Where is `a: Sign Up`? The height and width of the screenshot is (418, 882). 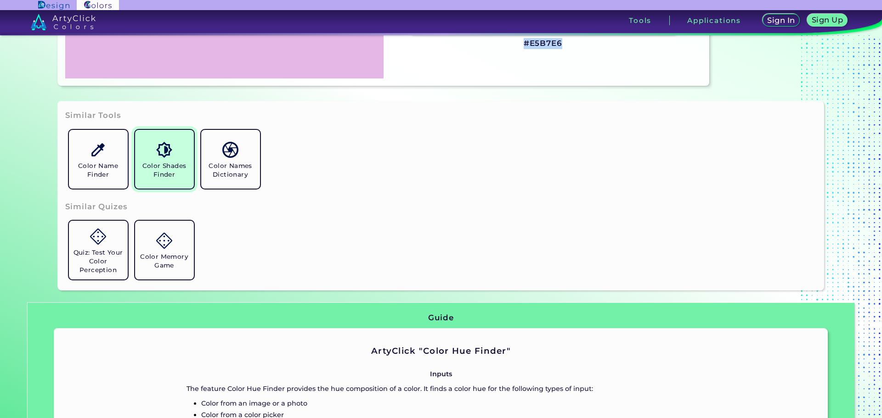 a: Sign Up is located at coordinates (827, 20).